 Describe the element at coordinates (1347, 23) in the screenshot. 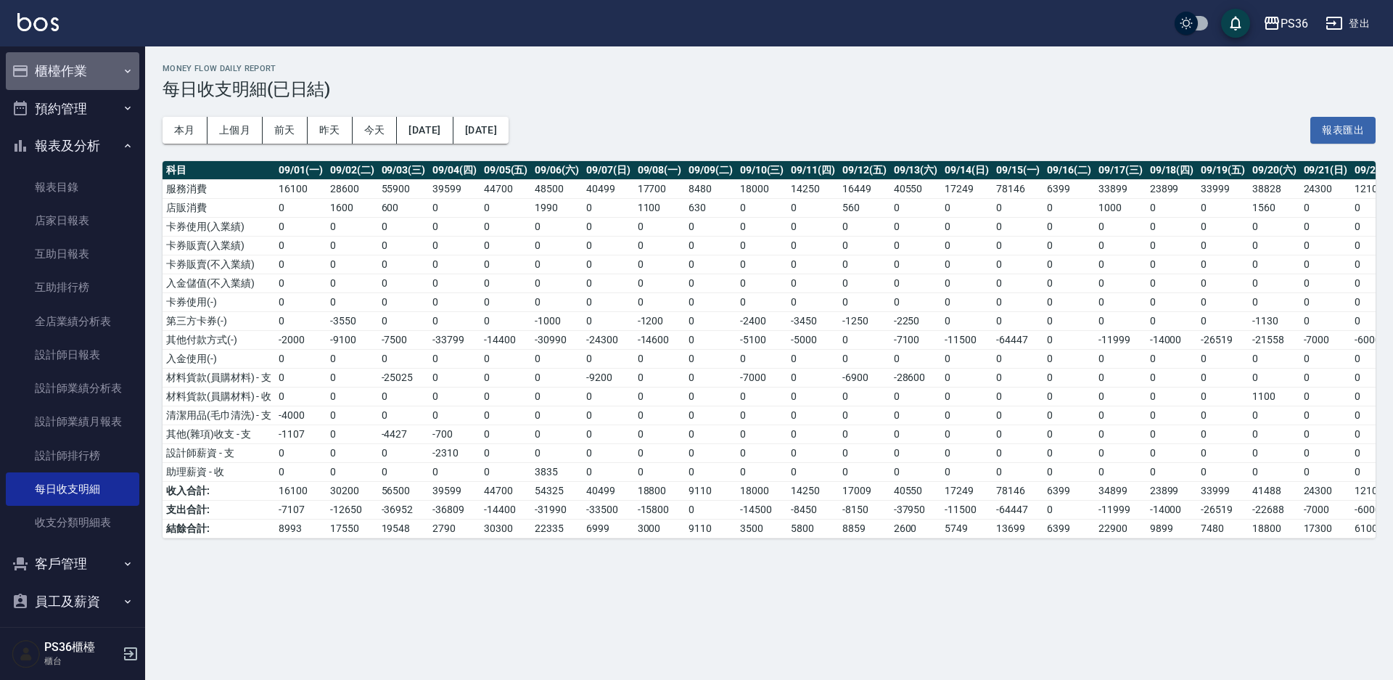

I see `button: 登出` at that location.